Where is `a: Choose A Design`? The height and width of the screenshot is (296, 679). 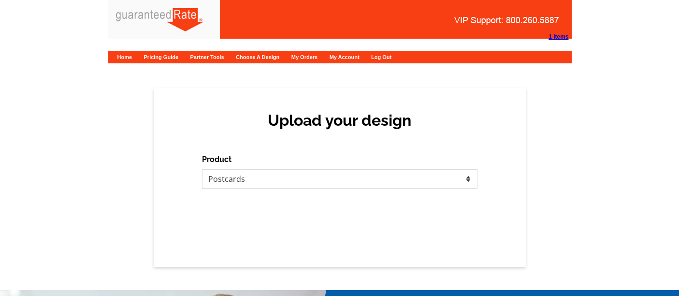
a: Choose A Design is located at coordinates (257, 57).